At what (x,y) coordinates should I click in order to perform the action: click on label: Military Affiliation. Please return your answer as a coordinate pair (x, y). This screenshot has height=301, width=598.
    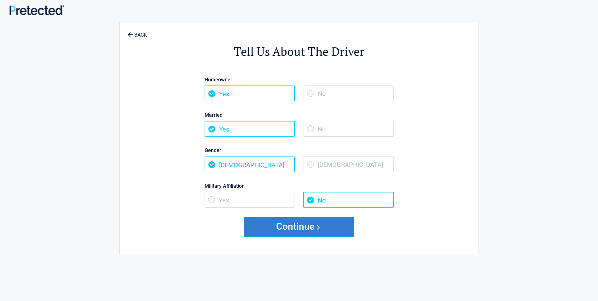
    Looking at the image, I should click on (299, 186).